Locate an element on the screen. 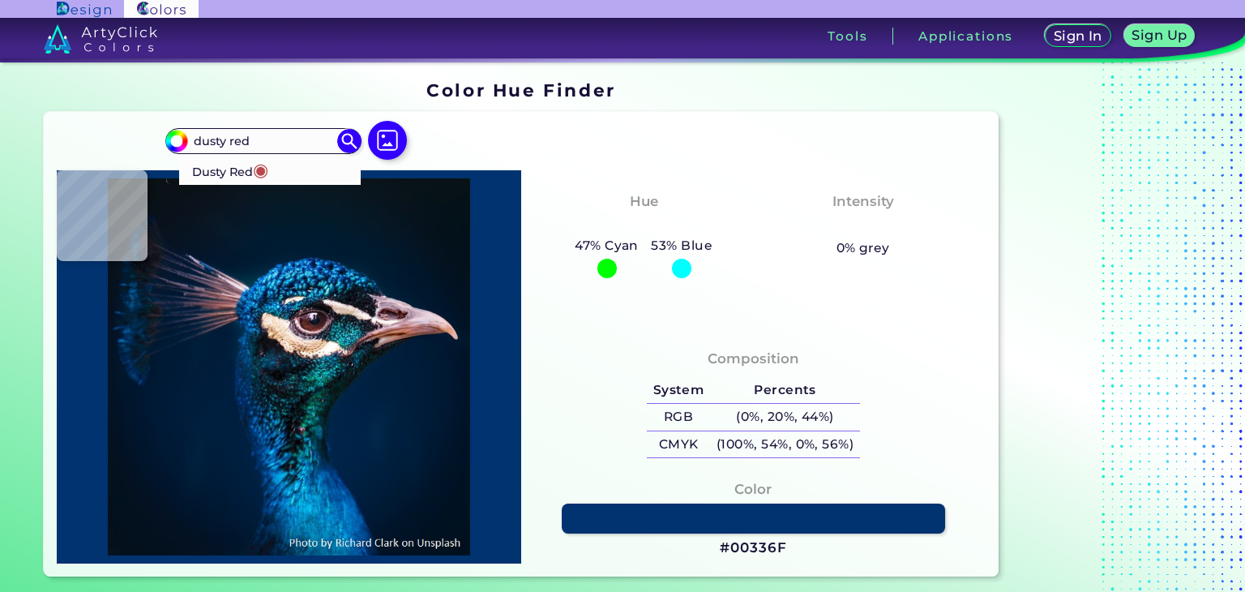  h5: Percents is located at coordinates (785, 390).